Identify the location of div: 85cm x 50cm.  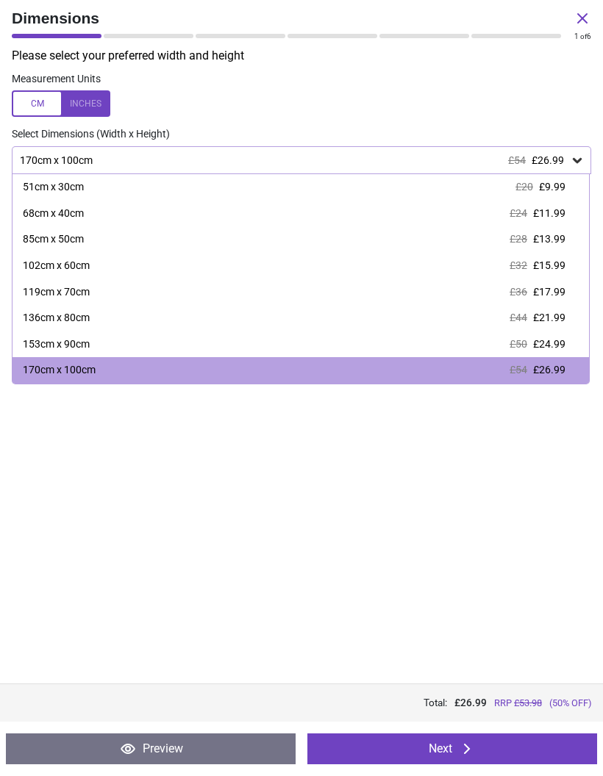
(53, 240).